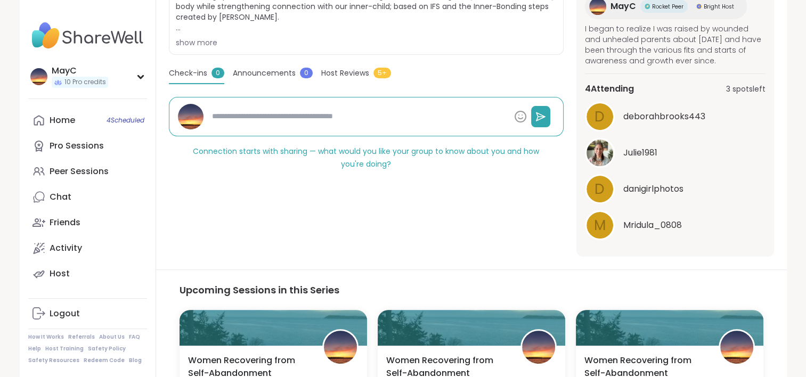 This screenshot has height=377, width=806. What do you see at coordinates (35, 349) in the screenshot?
I see `a: Help` at bounding box center [35, 349].